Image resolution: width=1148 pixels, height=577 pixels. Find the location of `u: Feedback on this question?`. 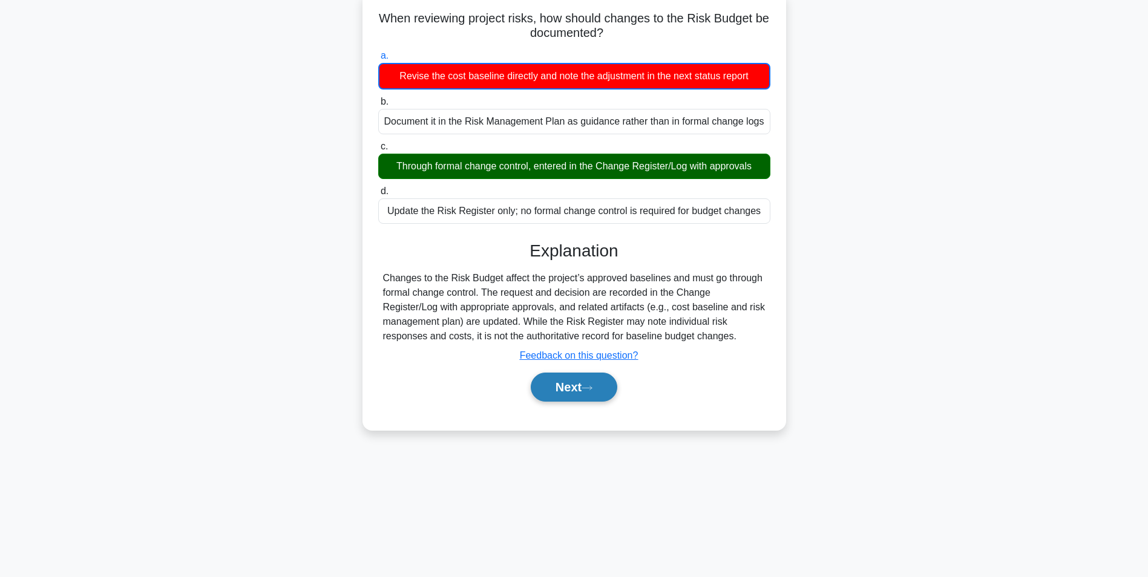

u: Feedback on this question? is located at coordinates (579, 355).